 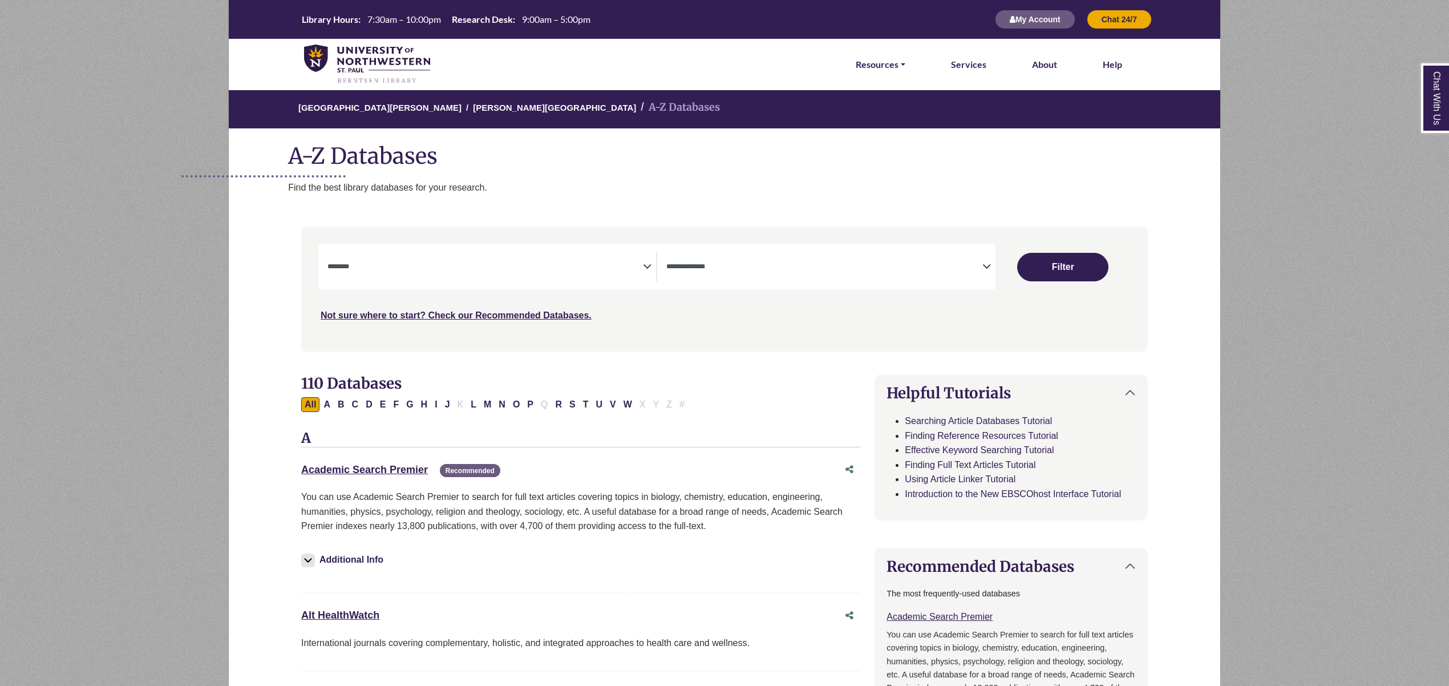 What do you see at coordinates (572, 405) in the screenshot?
I see `button: Filter Results S` at bounding box center [572, 405].